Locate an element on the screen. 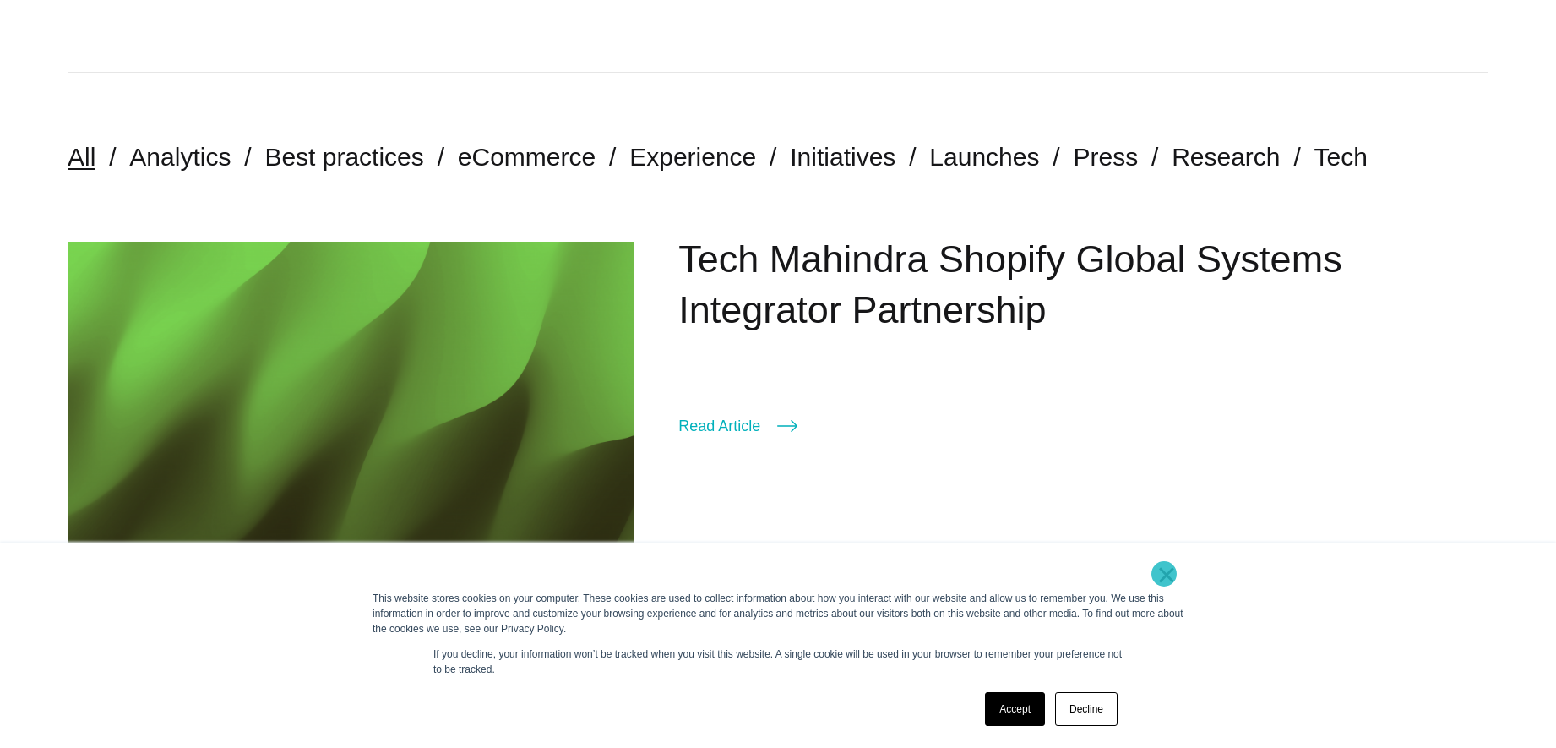  a: Research is located at coordinates (1226, 156).